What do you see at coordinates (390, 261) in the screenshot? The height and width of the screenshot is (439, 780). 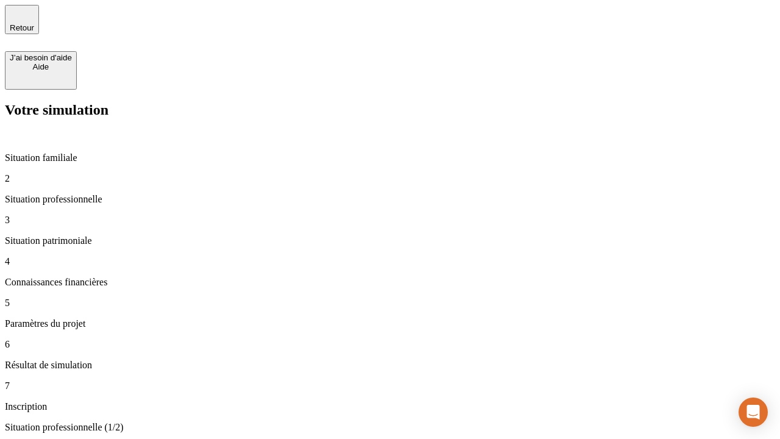 I see `p: 4` at bounding box center [390, 261].